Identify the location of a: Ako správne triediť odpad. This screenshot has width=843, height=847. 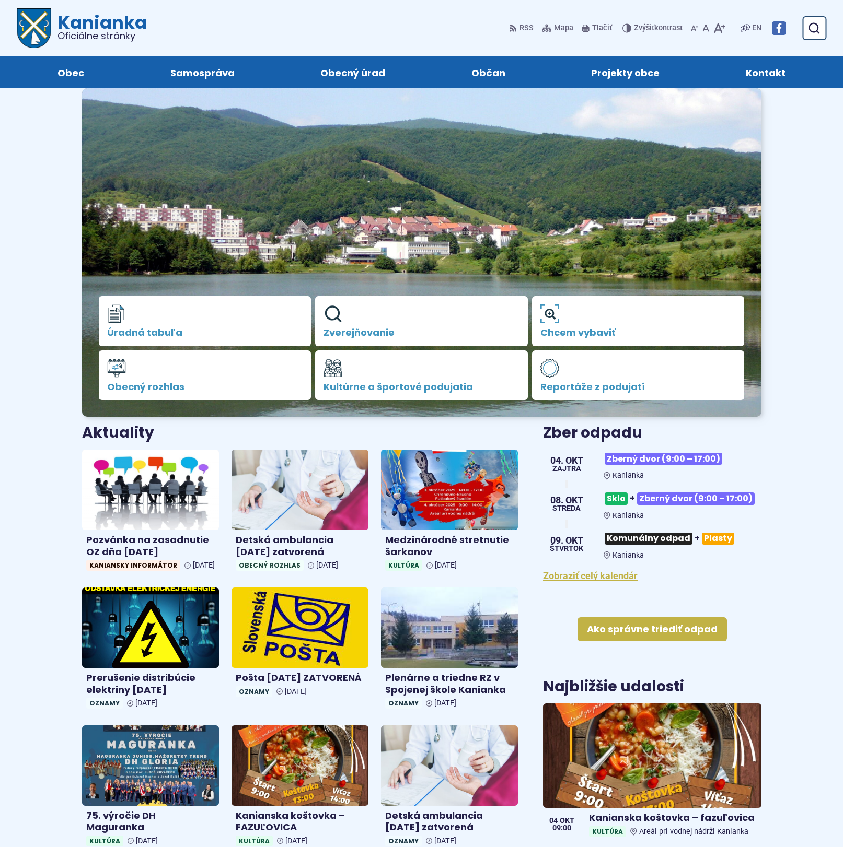
(652, 630).